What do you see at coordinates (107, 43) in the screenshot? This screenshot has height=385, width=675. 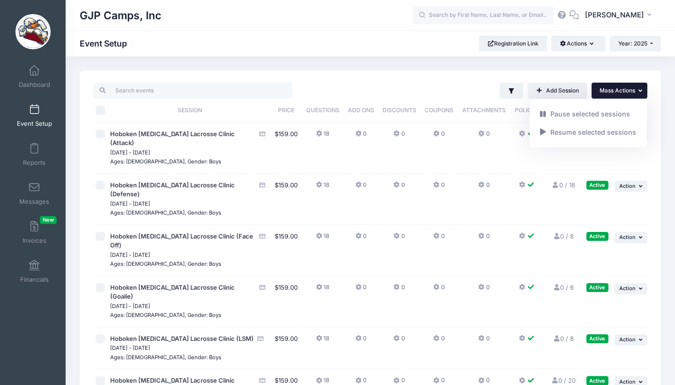 I see `h1: Event Setup` at bounding box center [107, 43].